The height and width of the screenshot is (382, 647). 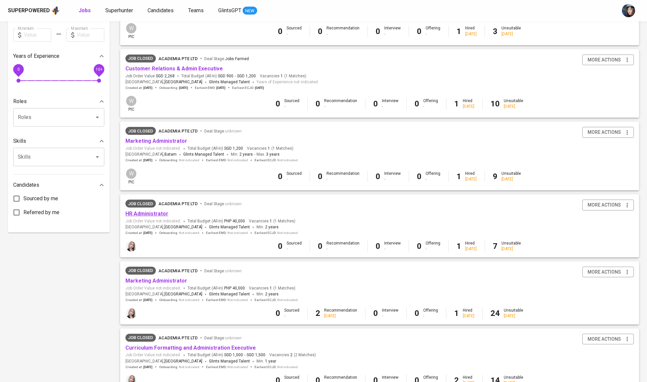 I want to click on span: 10+, so click(x=99, y=69).